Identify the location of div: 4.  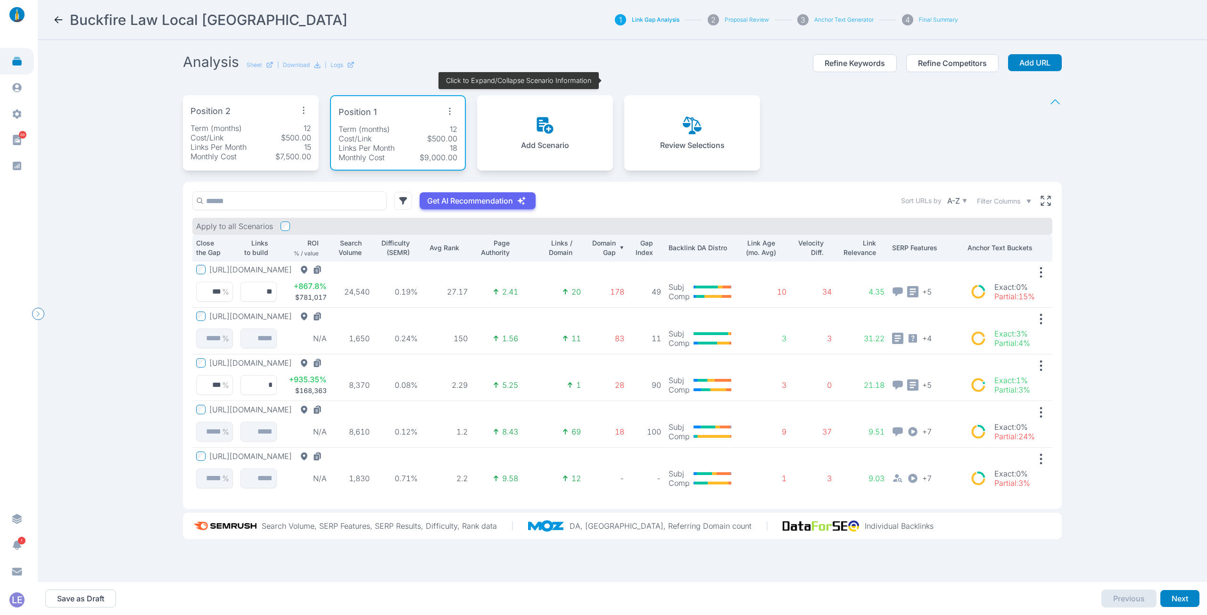
(907, 20).